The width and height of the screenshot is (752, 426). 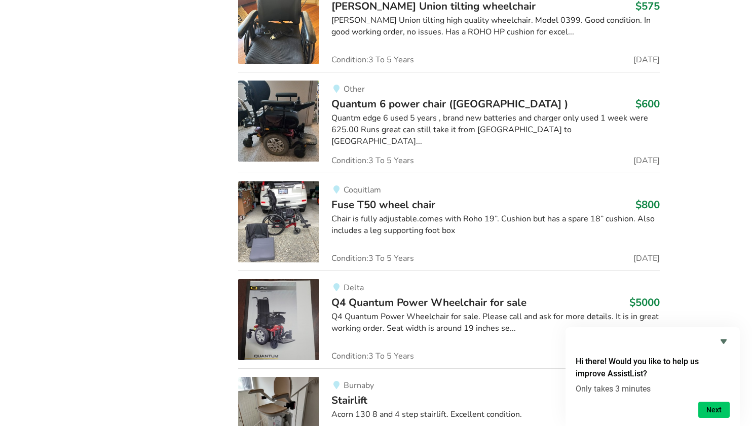 I want to click on div: Quantm edge 6 used 5 years , brand new batteries and charger only used 1 week were 625.00 Runs gr..., so click(x=495, y=130).